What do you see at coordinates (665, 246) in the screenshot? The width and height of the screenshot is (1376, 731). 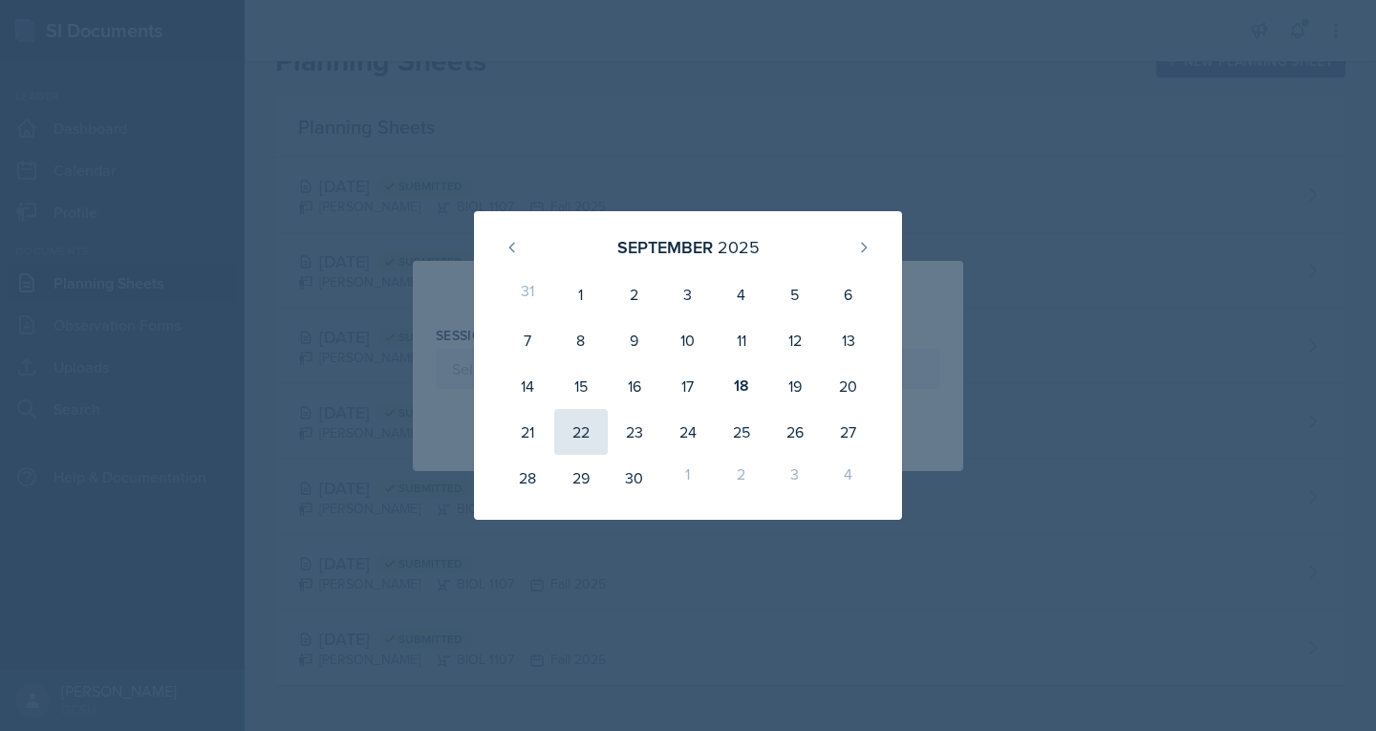 I see `div: September` at bounding box center [665, 246].